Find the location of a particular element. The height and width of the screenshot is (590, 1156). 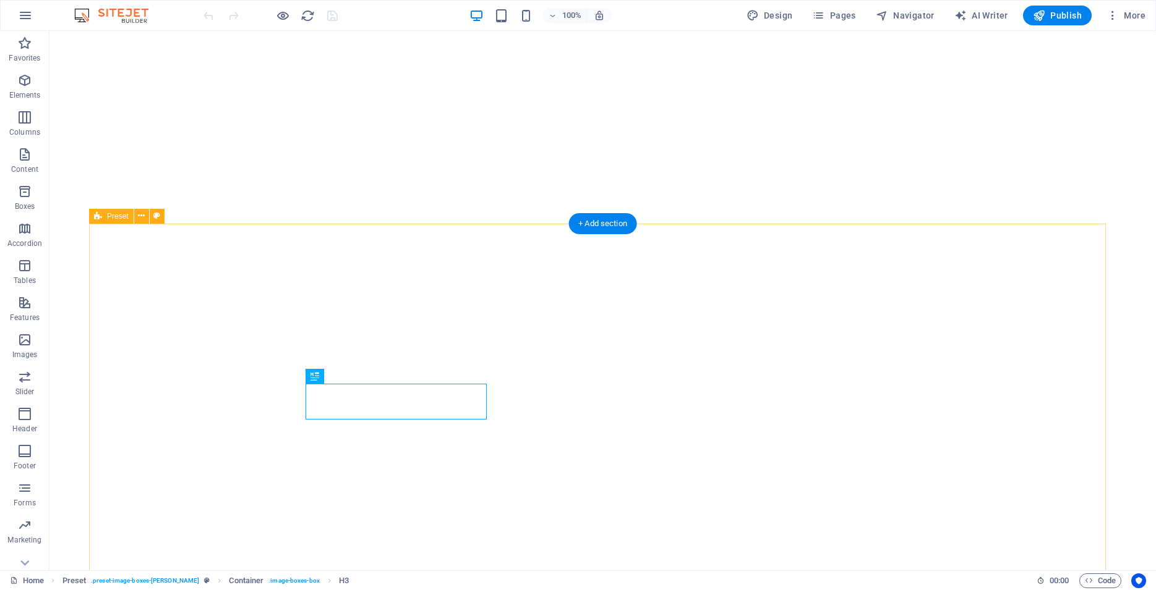

button: Code is located at coordinates (1100, 581).